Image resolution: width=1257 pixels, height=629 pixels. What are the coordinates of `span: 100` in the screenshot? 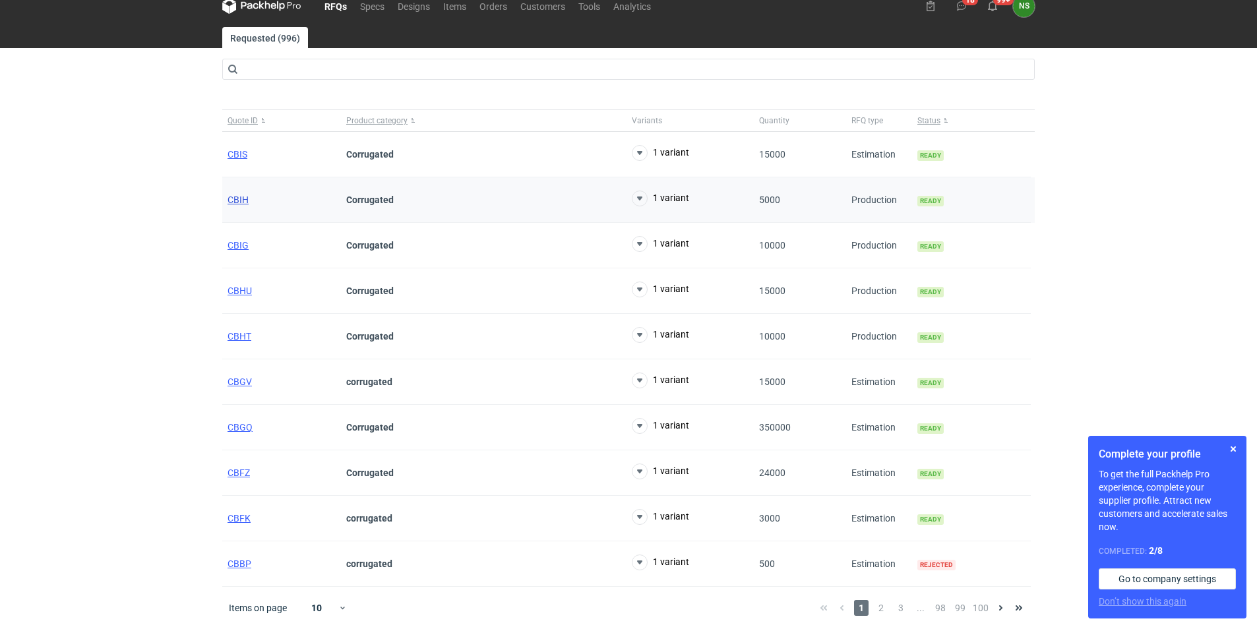 It's located at (981, 608).